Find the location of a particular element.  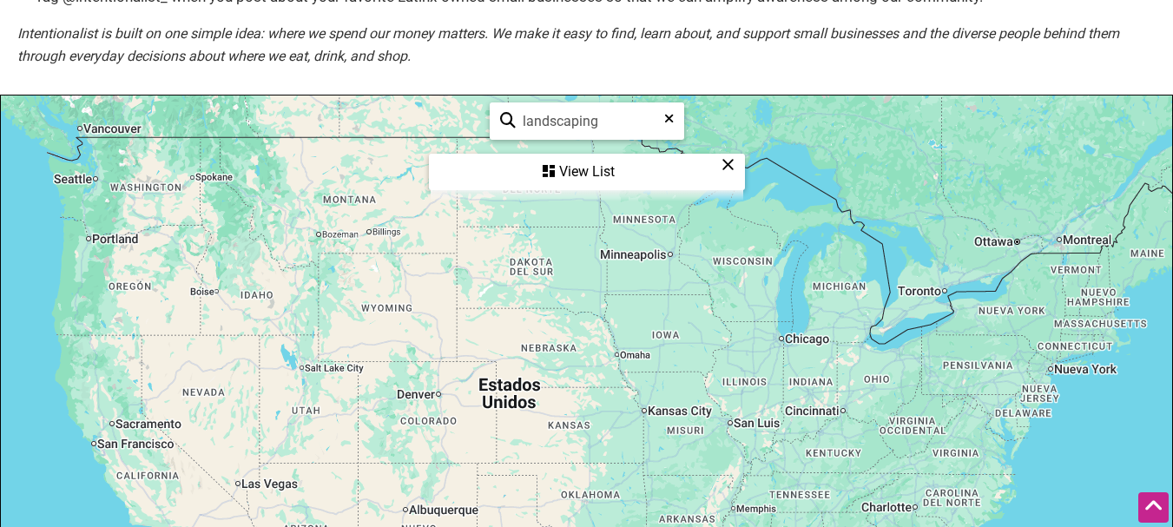

em: Intentionalist is built on one simple idea: where we spend our money matters. We make it easy to ... is located at coordinates (568, 44).